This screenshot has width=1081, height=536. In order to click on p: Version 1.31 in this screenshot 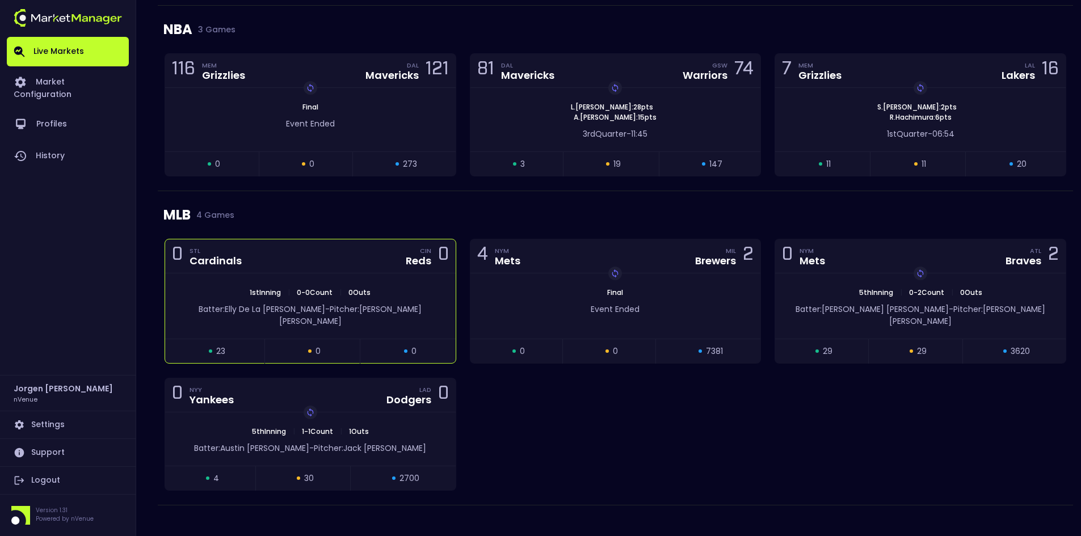, I will do `click(65, 510)`.